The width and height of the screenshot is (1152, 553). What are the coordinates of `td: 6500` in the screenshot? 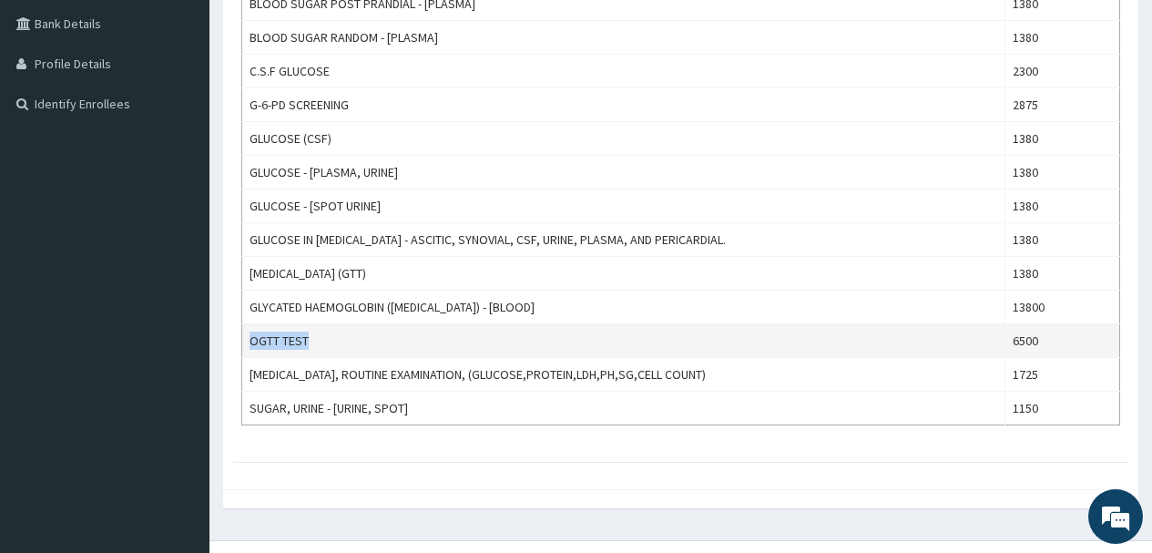 It's located at (1062, 340).